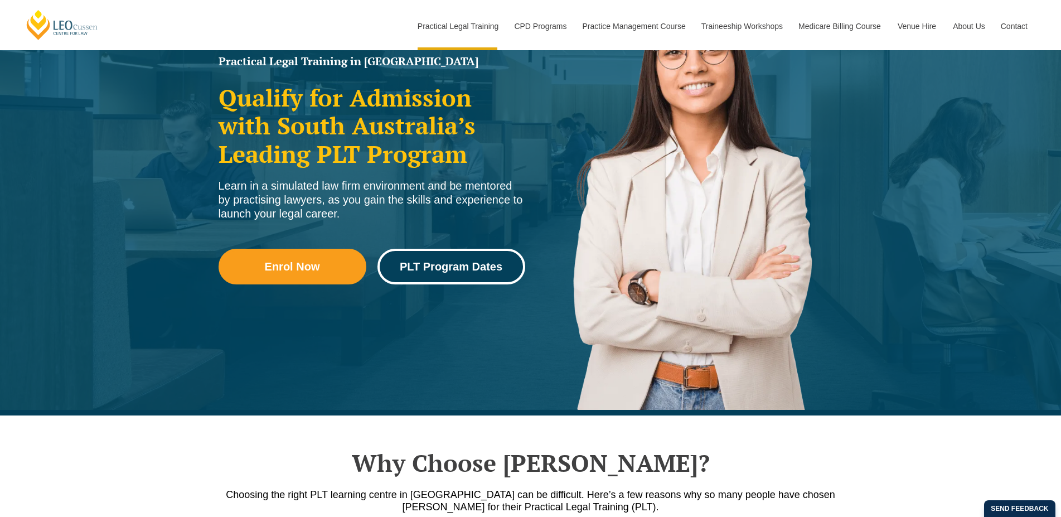  I want to click on a: Venue Hire, so click(917, 26).